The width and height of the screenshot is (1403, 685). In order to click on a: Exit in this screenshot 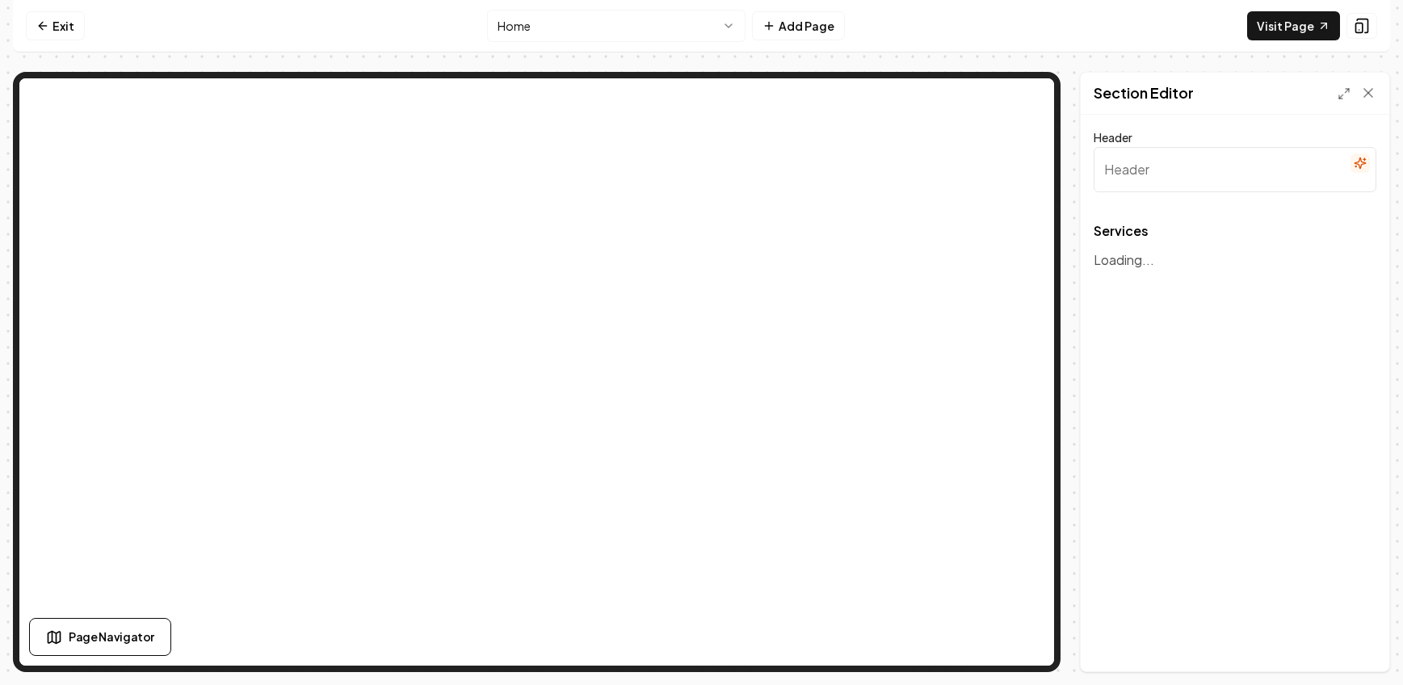, I will do `click(55, 26)`.